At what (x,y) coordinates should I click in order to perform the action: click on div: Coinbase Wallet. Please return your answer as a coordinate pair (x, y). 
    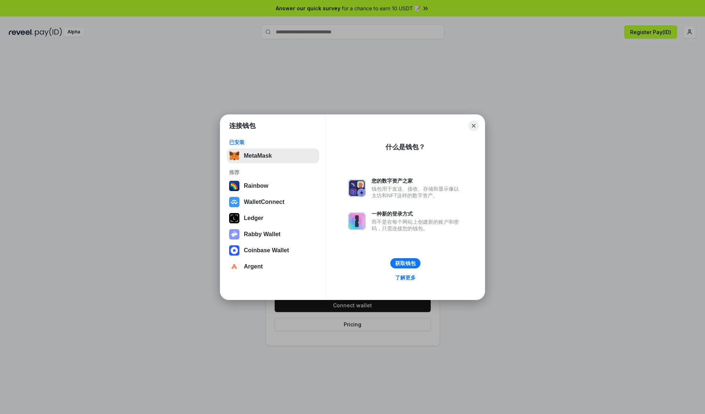
    Looking at the image, I should click on (266, 251).